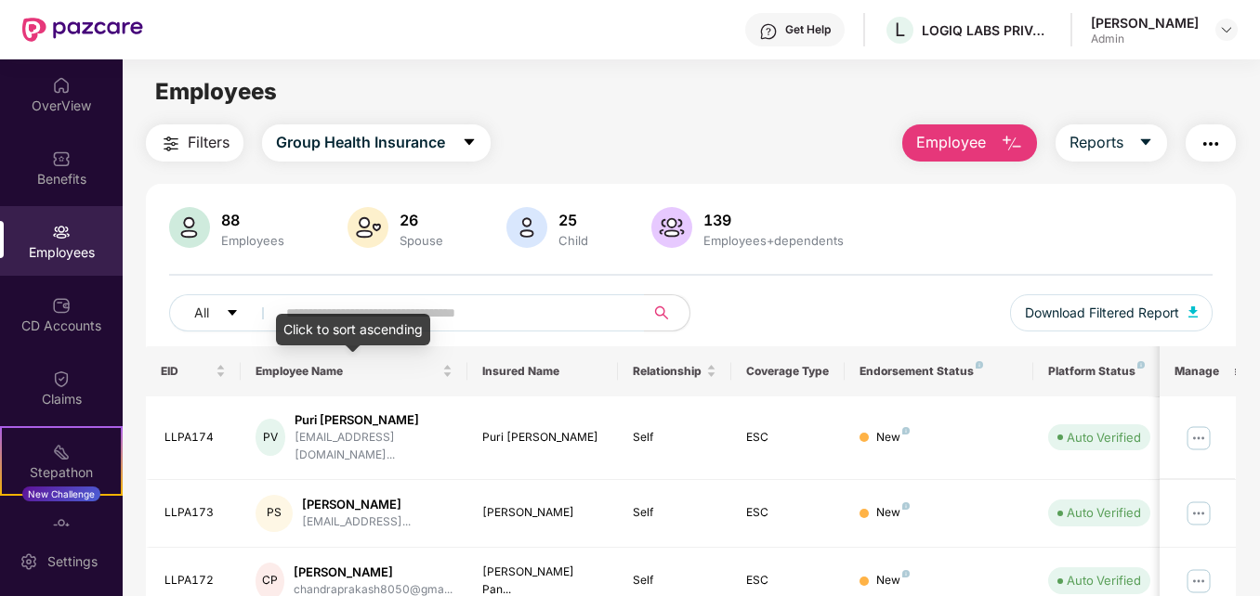  Describe the element at coordinates (1226, 30) in the screenshot. I see `img: svg+xml;base64,PHN2ZyBpZD0iRHJvcGRvd24tMzJ4MzIiIHhtbG5zPSJodHRwOi8vd3d3LnczLm9yZy8yMDAwL3N2ZyIgd2...` at that location.